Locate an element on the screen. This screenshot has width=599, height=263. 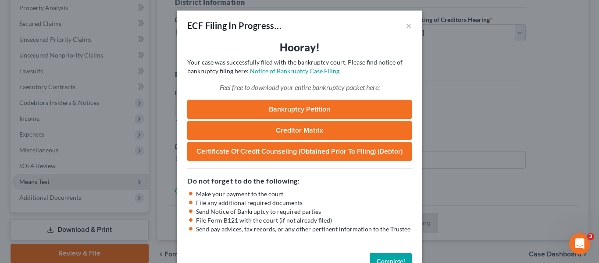
div: ECF Filing In Progress... is located at coordinates (234, 25).